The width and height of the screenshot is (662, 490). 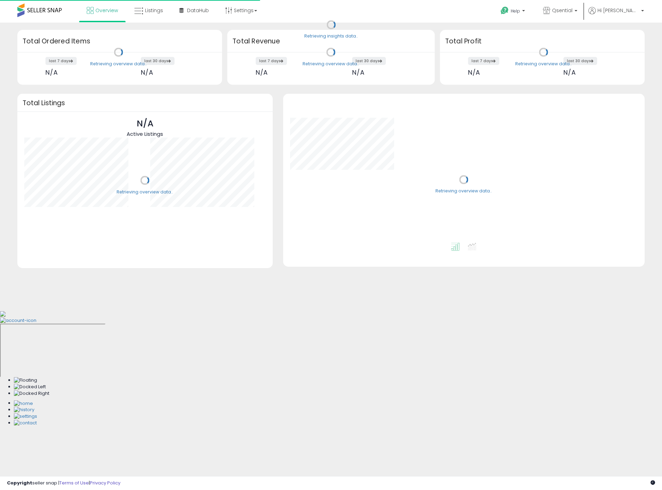 I want to click on img: Contact, so click(x=25, y=423).